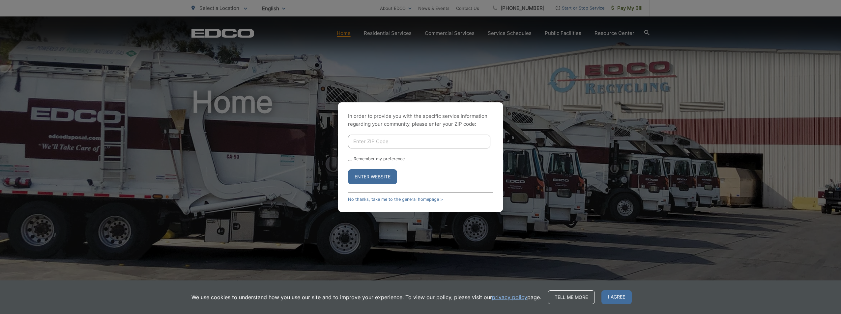 The height and width of the screenshot is (314, 841). Describe the element at coordinates (571, 298) in the screenshot. I see `a: Tell me more` at that location.